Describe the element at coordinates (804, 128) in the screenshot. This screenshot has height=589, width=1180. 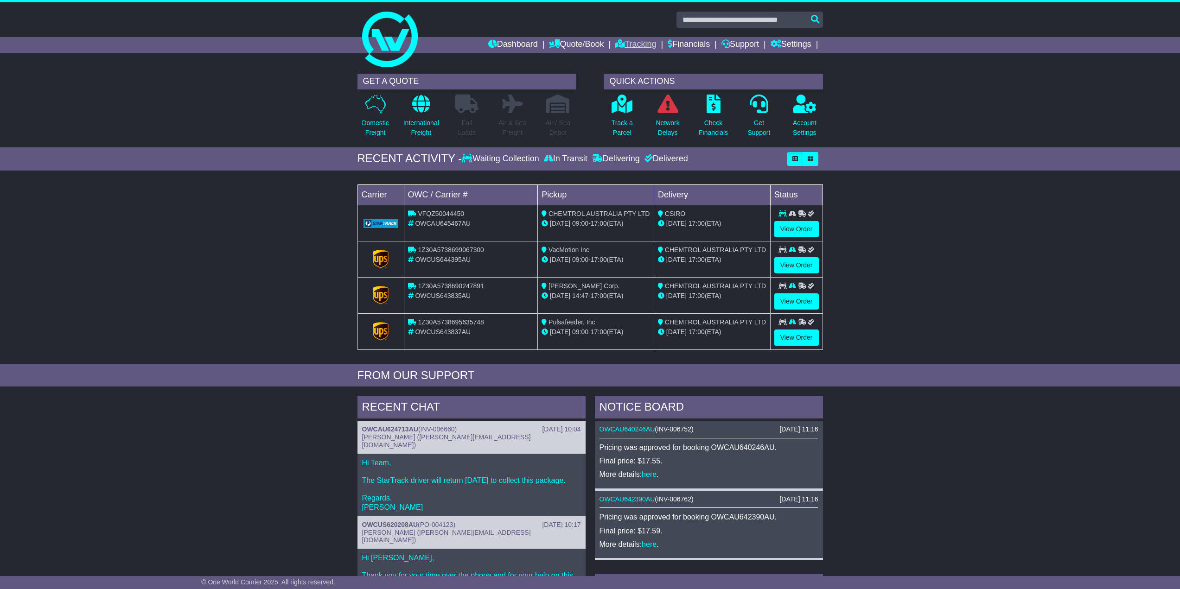
I see `p: Account Settings` at that location.